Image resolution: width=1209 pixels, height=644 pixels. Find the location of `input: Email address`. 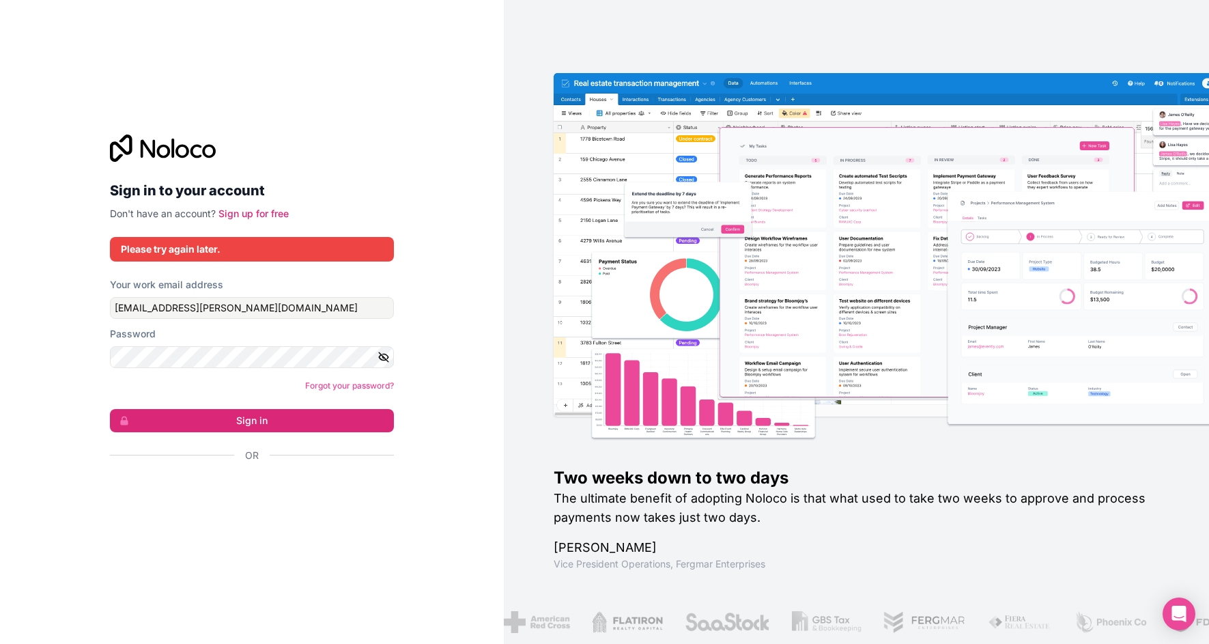

input: Email address is located at coordinates (252, 308).